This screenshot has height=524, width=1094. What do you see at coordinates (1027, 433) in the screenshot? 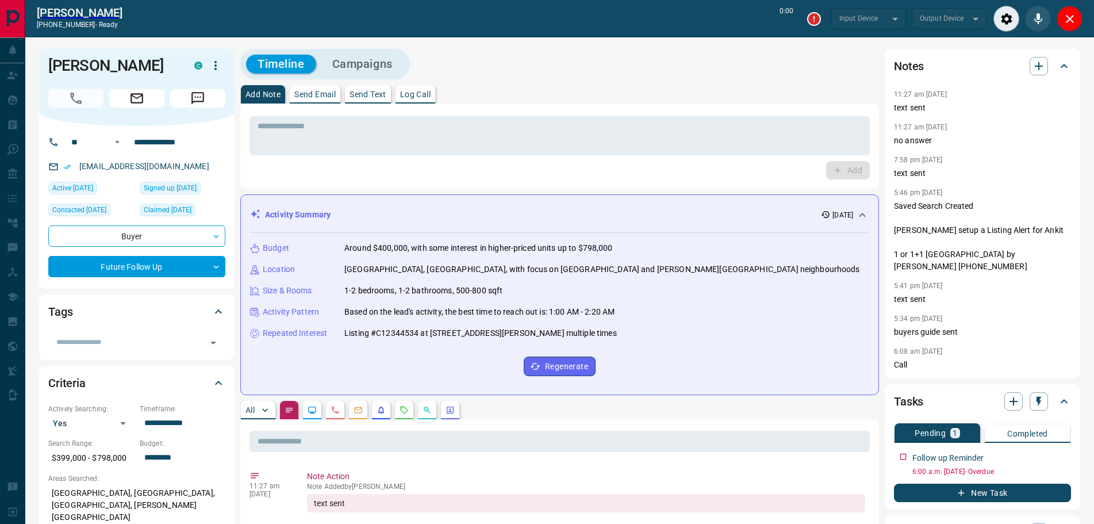
I see `p: Completed` at bounding box center [1027, 433].